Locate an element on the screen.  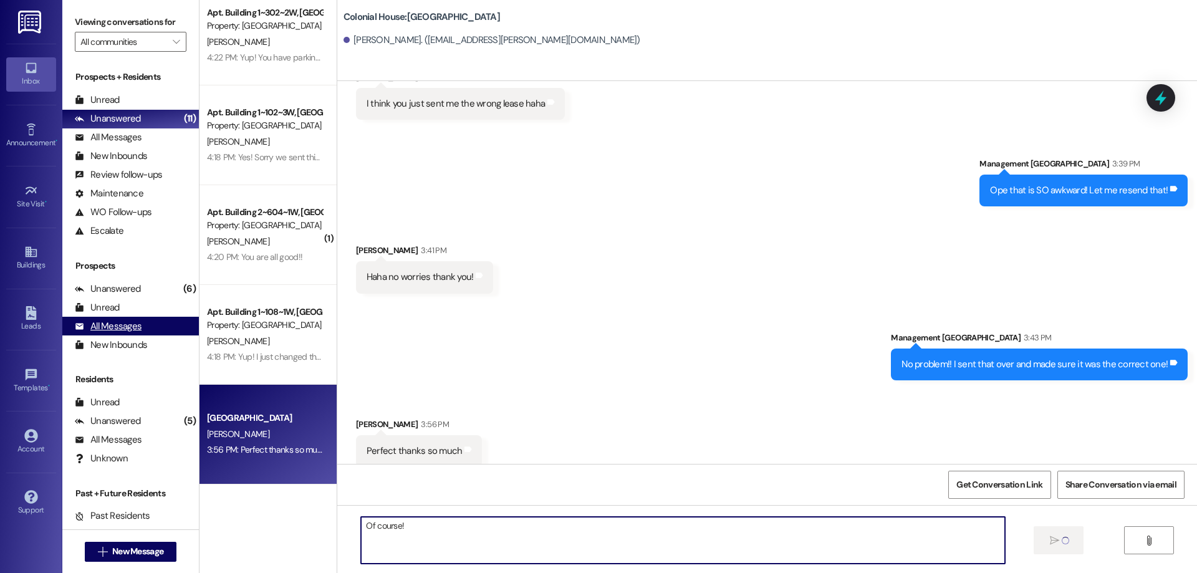
div: No problem!! I sent that over and made sure it was the correct one! is located at coordinates (1034, 364).